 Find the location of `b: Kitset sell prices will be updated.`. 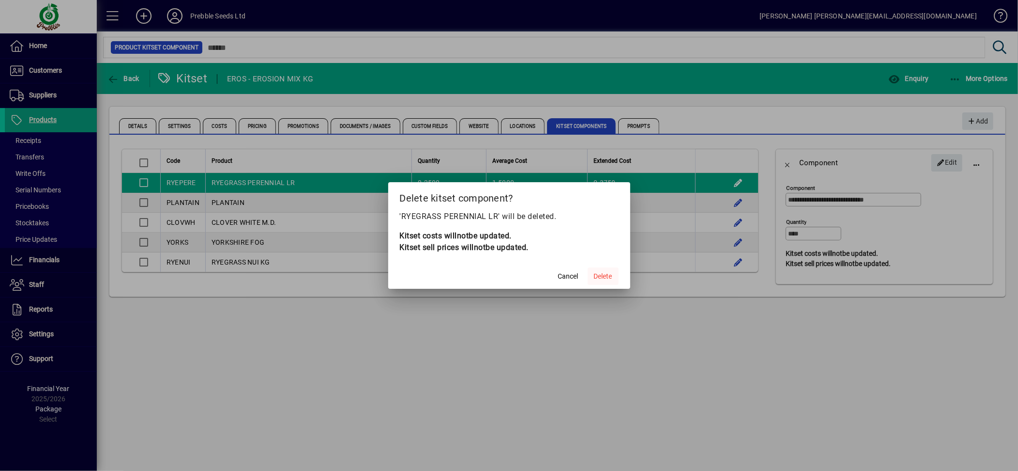

b: Kitset sell prices will be updated. is located at coordinates (464, 247).